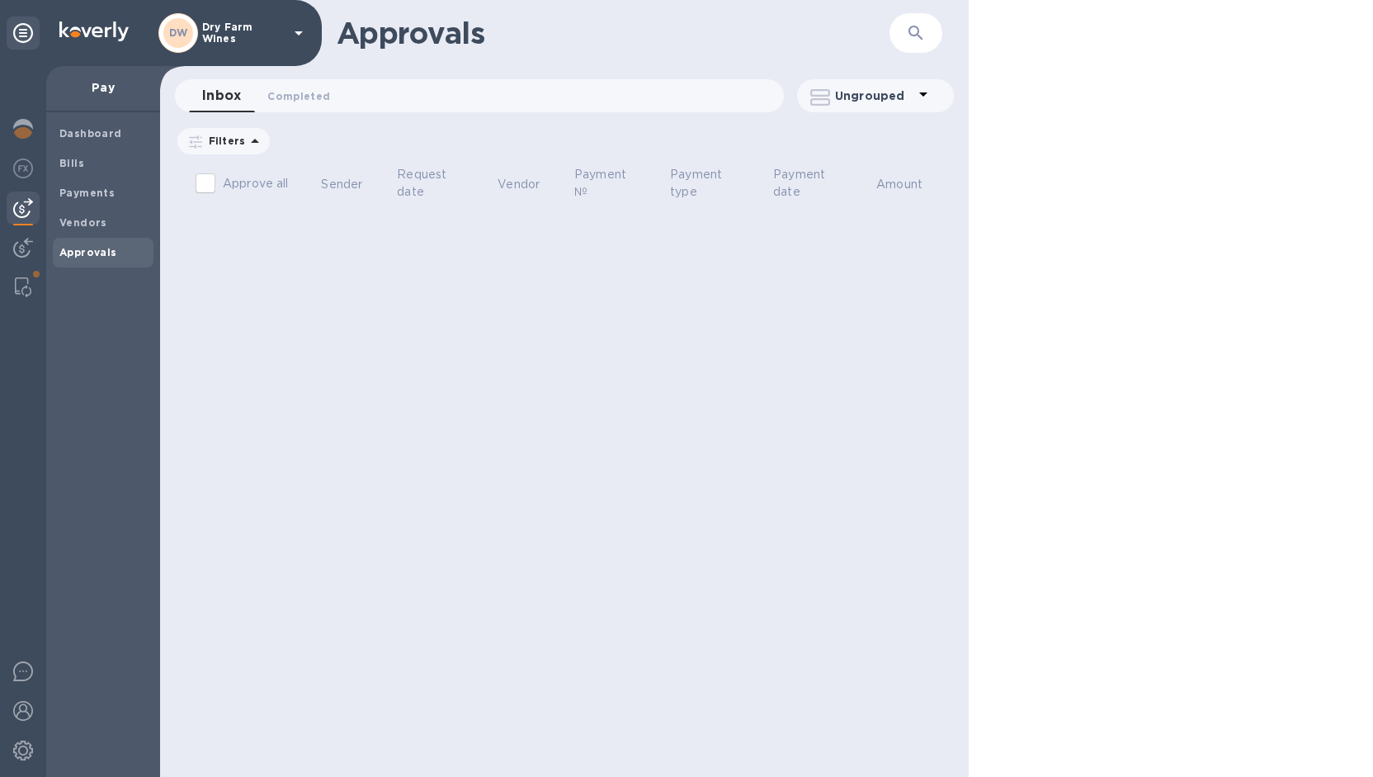  I want to click on p: Approve all, so click(255, 183).